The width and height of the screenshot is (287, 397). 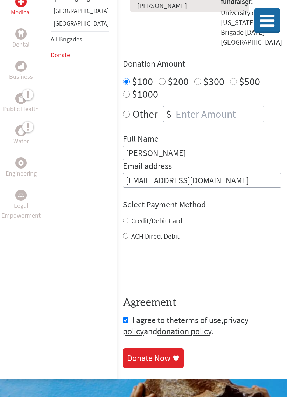 I want to click on label: $1000, so click(x=145, y=94).